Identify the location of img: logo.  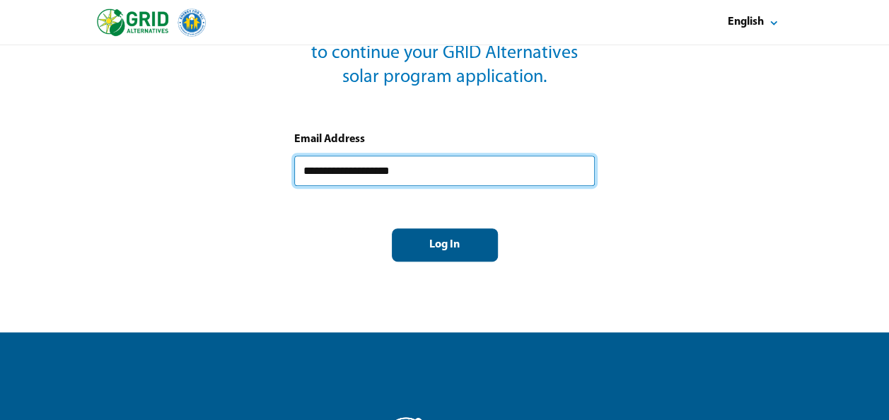
(151, 23).